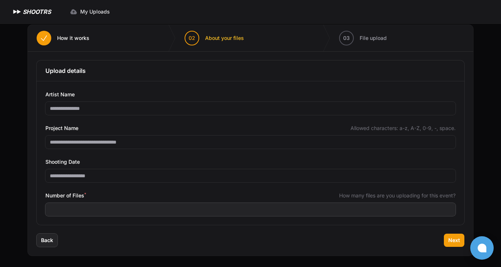 The height and width of the screenshot is (267, 501). What do you see at coordinates (31, 12) in the screenshot?
I see `a: SHOOTRS SHOOTRS` at bounding box center [31, 12].